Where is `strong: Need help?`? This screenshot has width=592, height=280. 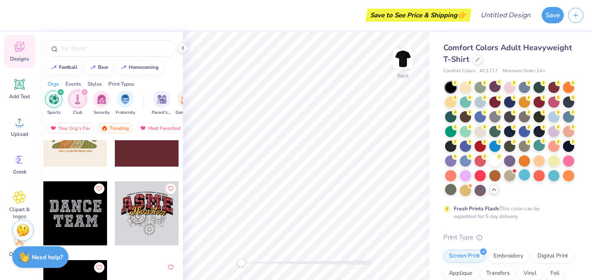 strong: Need help? is located at coordinates (47, 257).